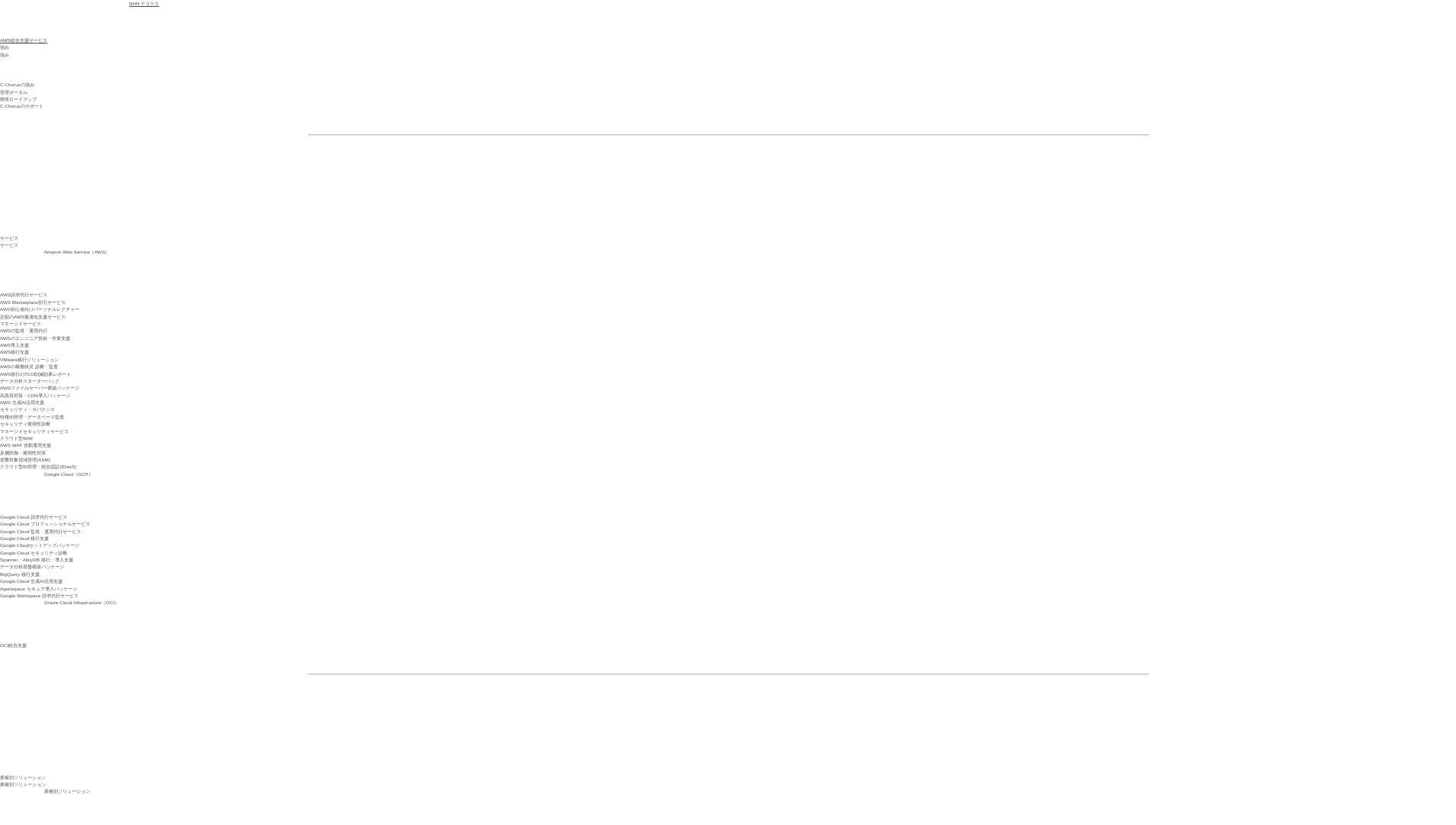  What do you see at coordinates (67, 791) in the screenshot?
I see `span: 業種別ソリューション` at bounding box center [67, 791].